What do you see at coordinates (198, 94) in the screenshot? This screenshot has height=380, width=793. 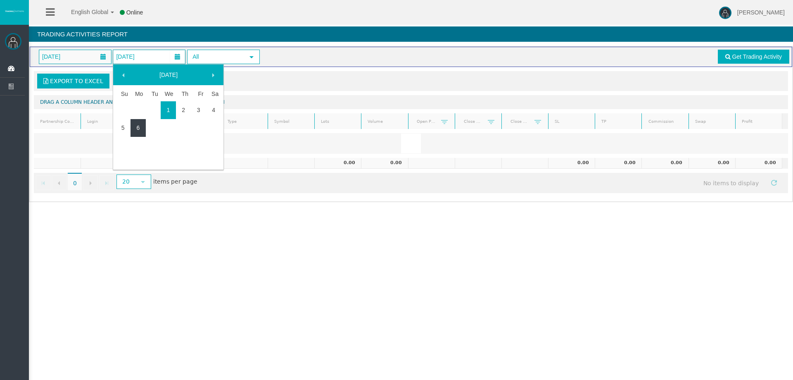 I see `th: Friday` at bounding box center [198, 94].